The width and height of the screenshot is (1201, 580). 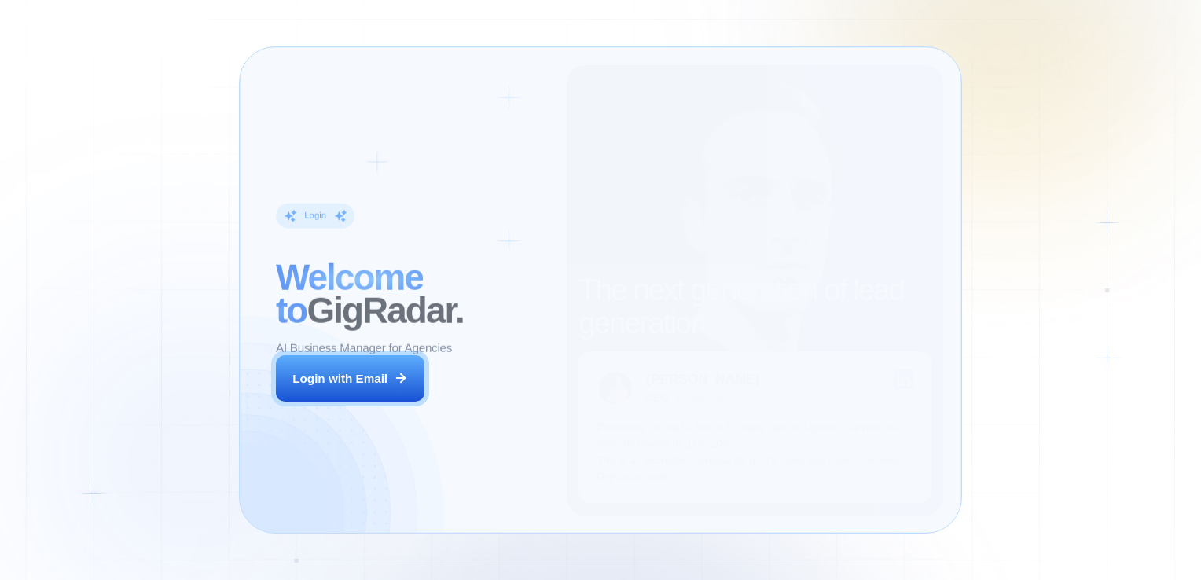 What do you see at coordinates (755, 307) in the screenshot?
I see `h2: The next generation of lead generation.` at bounding box center [755, 307].